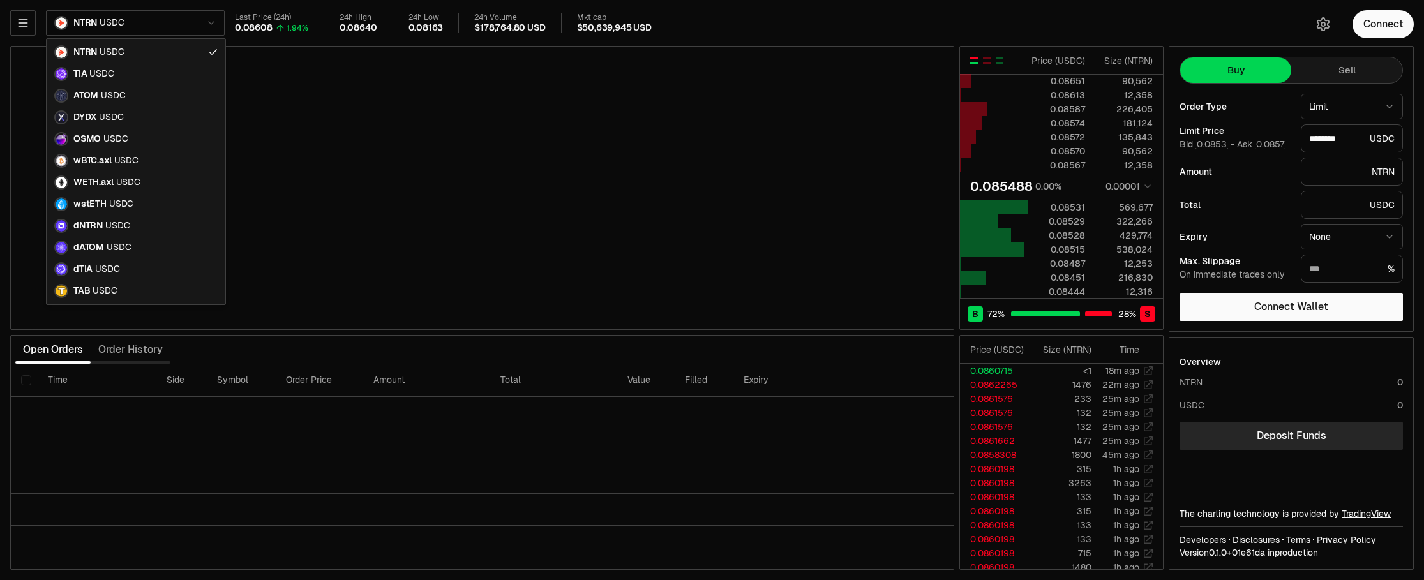 This screenshot has height=580, width=1424. Describe the element at coordinates (90, 204) in the screenshot. I see `span: wstETH` at that location.